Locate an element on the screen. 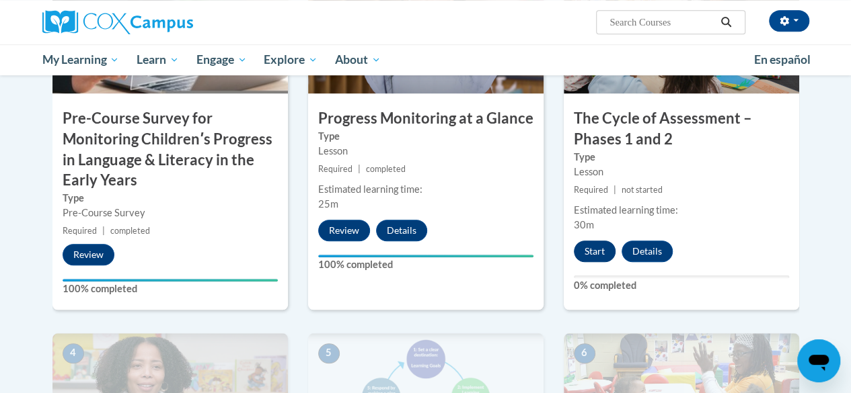  a: Learn is located at coordinates (157, 60).